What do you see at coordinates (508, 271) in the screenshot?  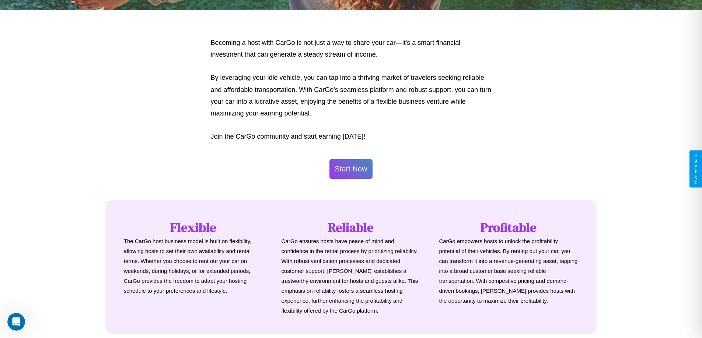 I see `p: CarGo empowers hosts to unlock the profitability potential of their vehicles. By renting out your...` at bounding box center [508, 271].